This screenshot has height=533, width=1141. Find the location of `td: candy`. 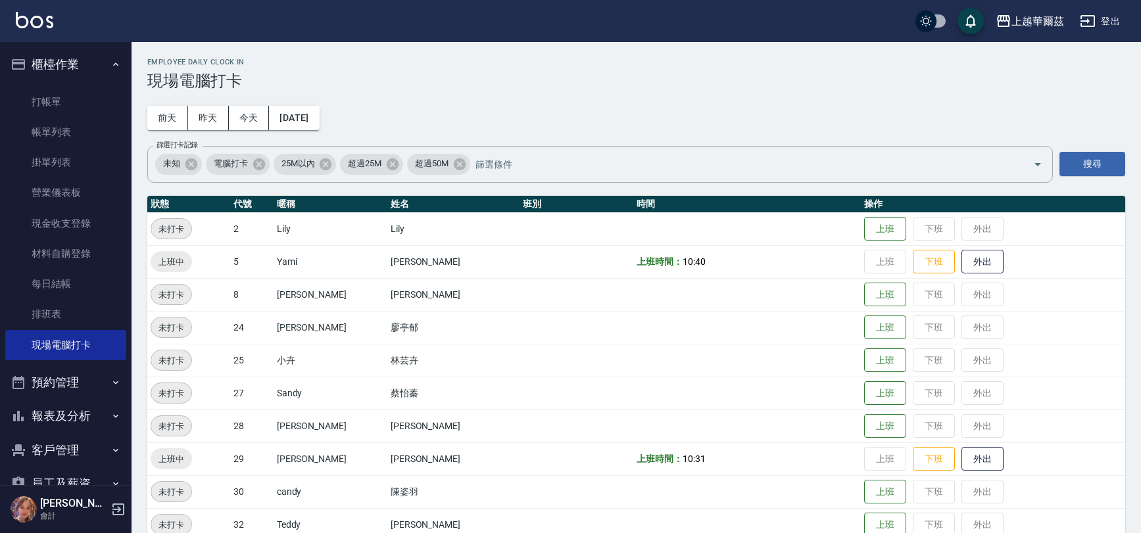

td: candy is located at coordinates (330, 492).